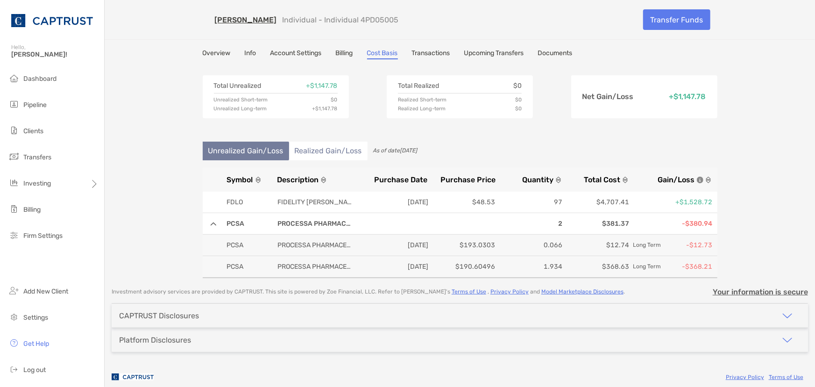 The image size is (815, 387). I want to click on img: investing icon, so click(14, 183).